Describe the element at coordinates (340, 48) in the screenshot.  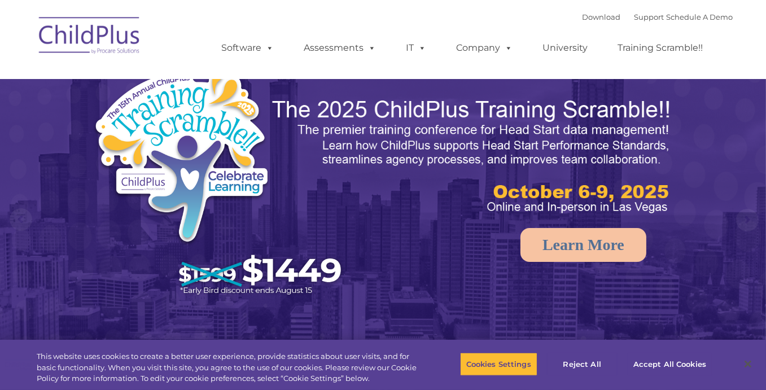
I see `a: Assessments` at that location.